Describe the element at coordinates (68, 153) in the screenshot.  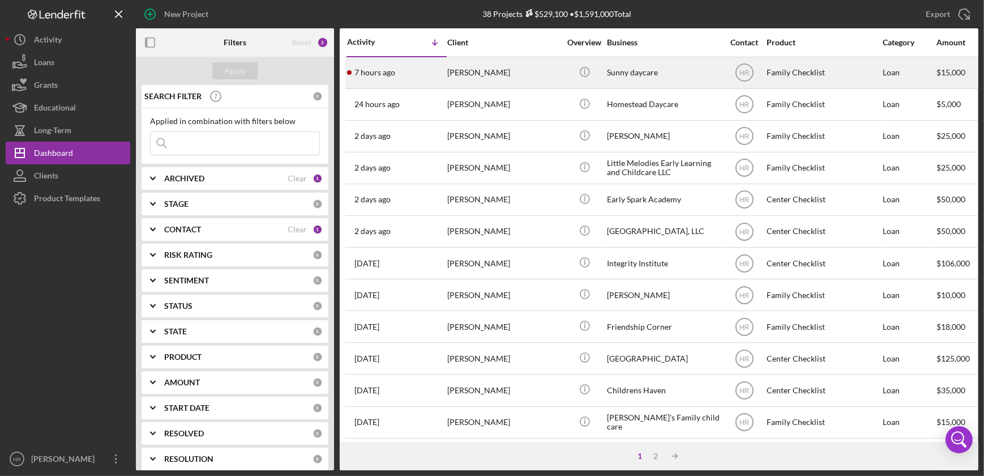
I see `a: Dashboard` at that location.